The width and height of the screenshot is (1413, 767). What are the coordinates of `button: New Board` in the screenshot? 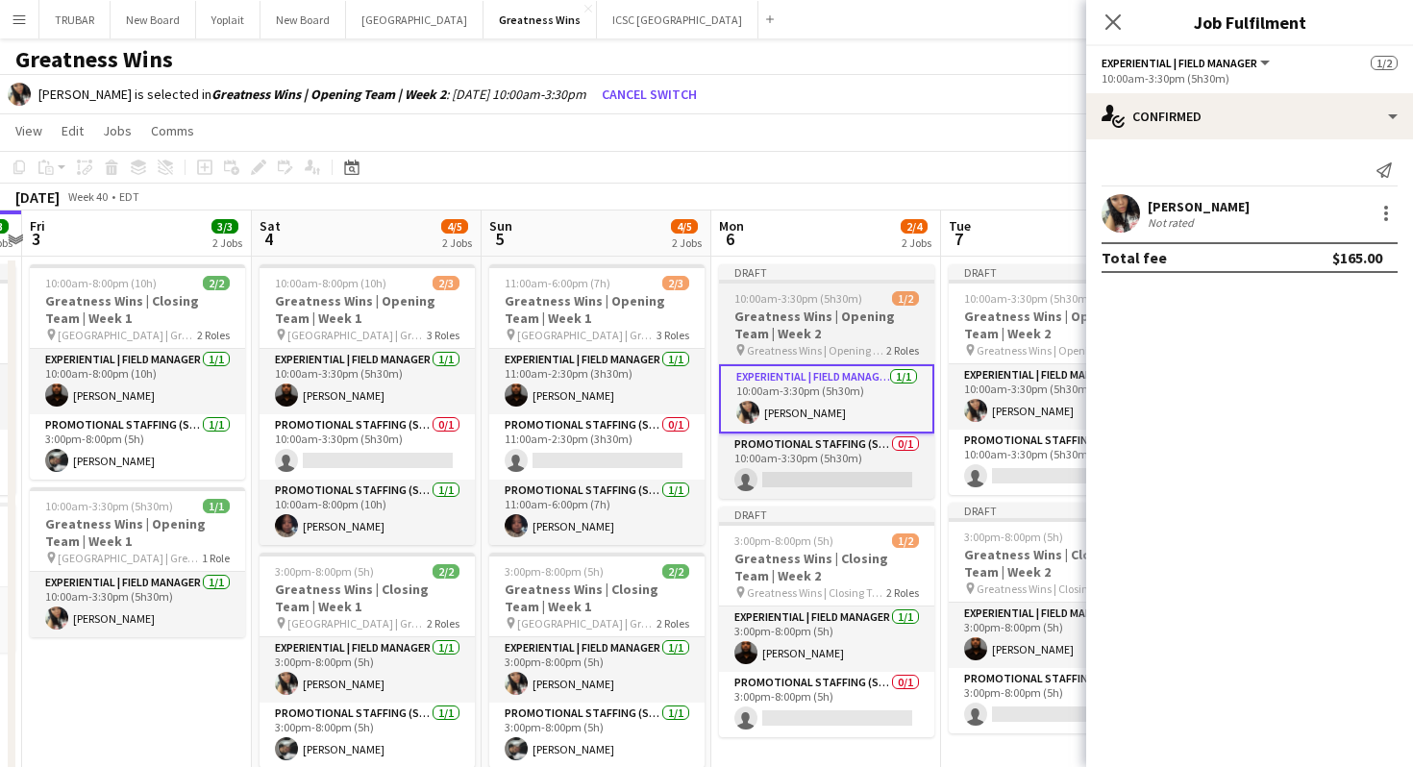 It's located at (153, 19).